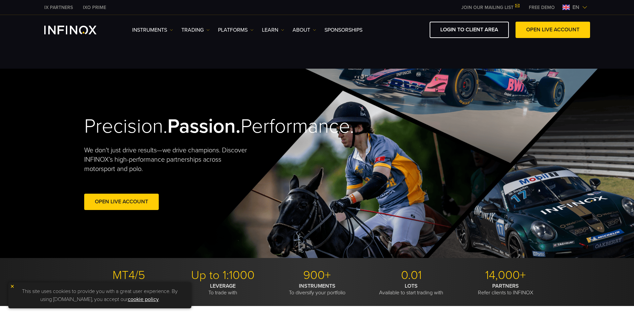 This screenshot has width=634, height=315. I want to click on p: Available to start trading with, so click(412, 289).